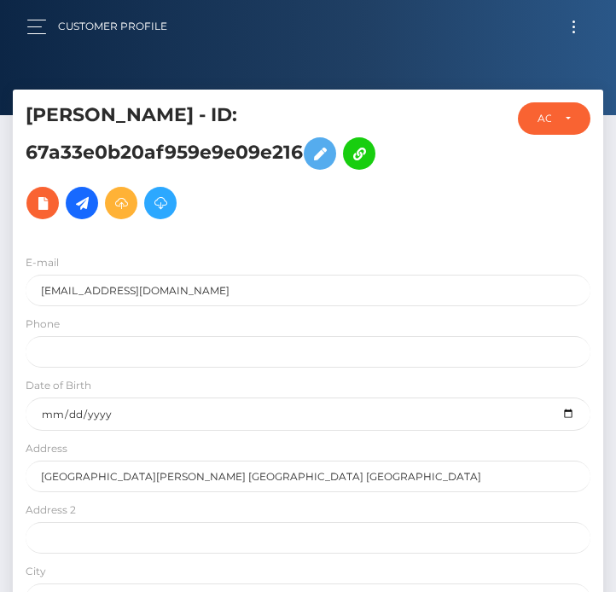 The image size is (616, 592). Describe the element at coordinates (113, 26) in the screenshot. I see `a: Customer Profile` at that location.